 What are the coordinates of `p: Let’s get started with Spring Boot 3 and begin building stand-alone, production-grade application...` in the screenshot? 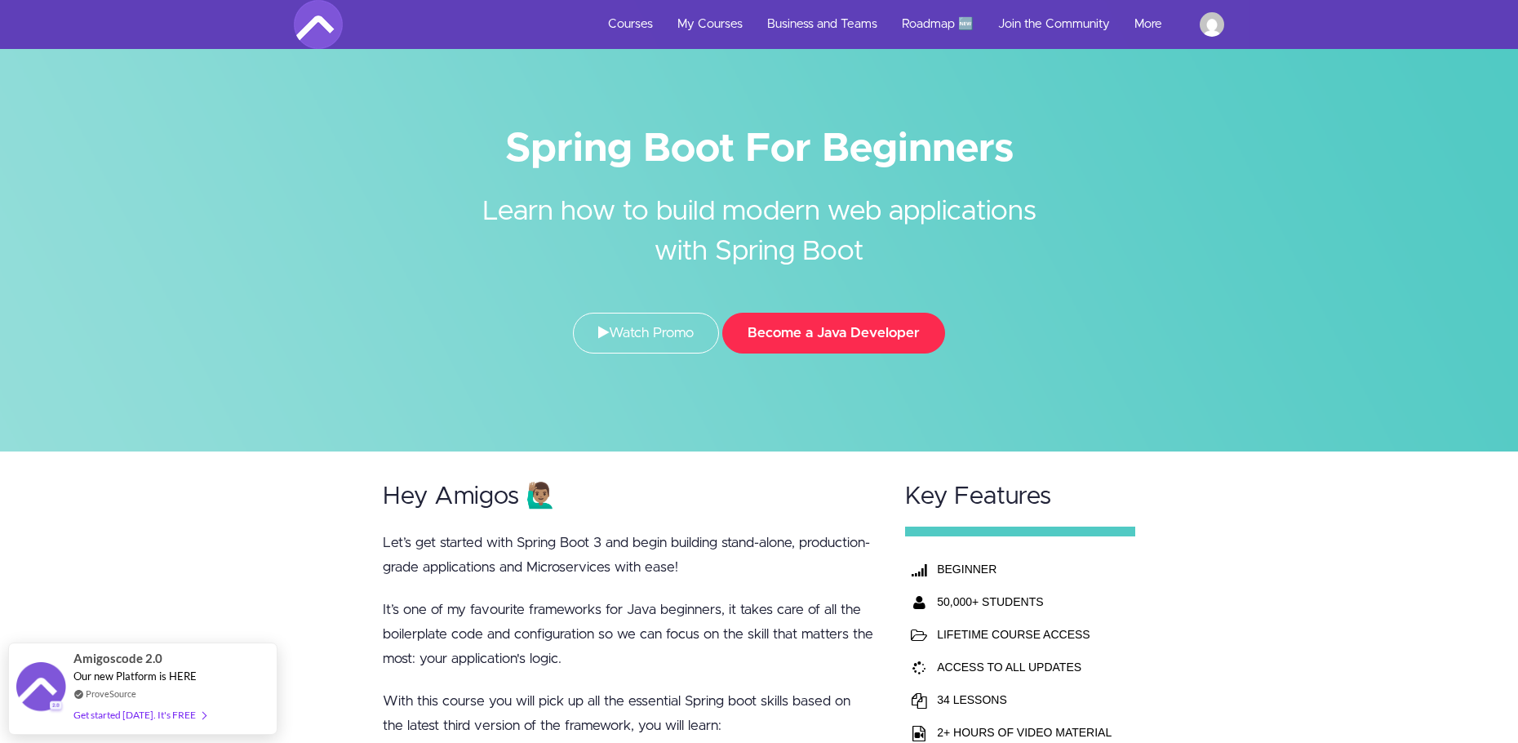 It's located at (628, 555).